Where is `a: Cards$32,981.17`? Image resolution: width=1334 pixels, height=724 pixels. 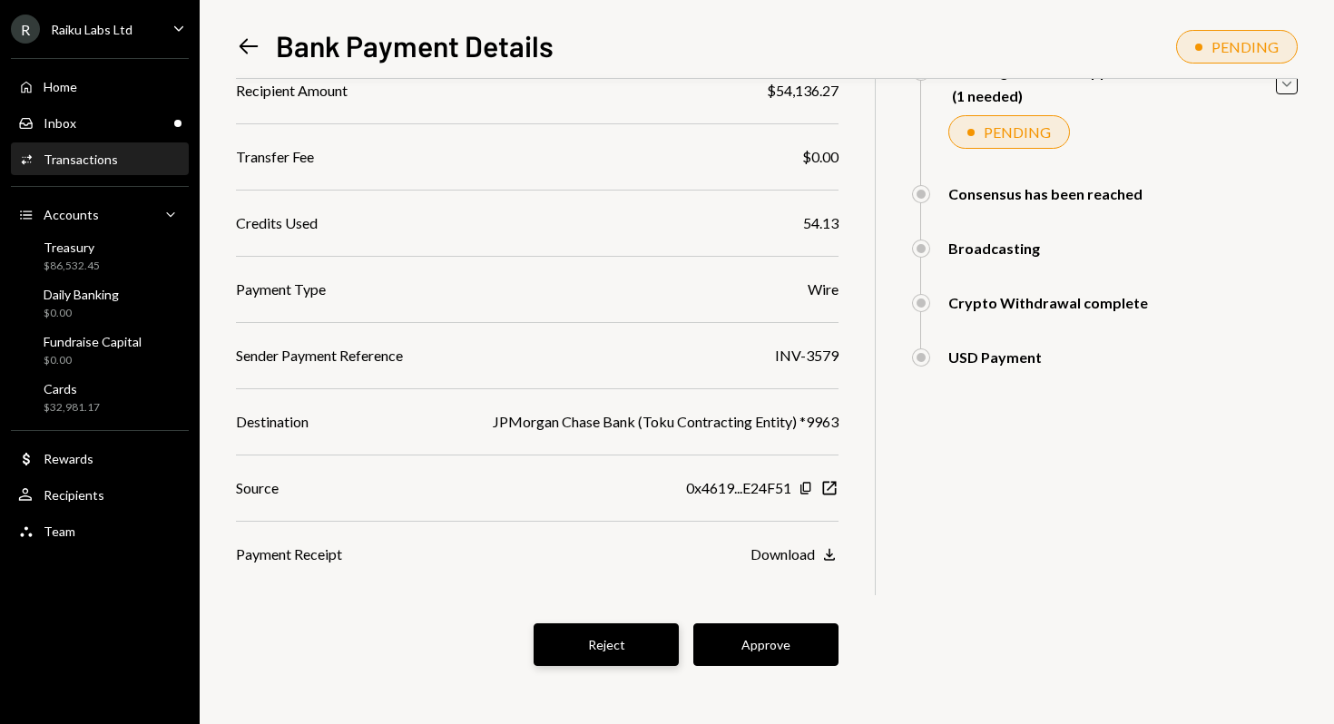 a: Cards$32,981.17 is located at coordinates (100, 398).